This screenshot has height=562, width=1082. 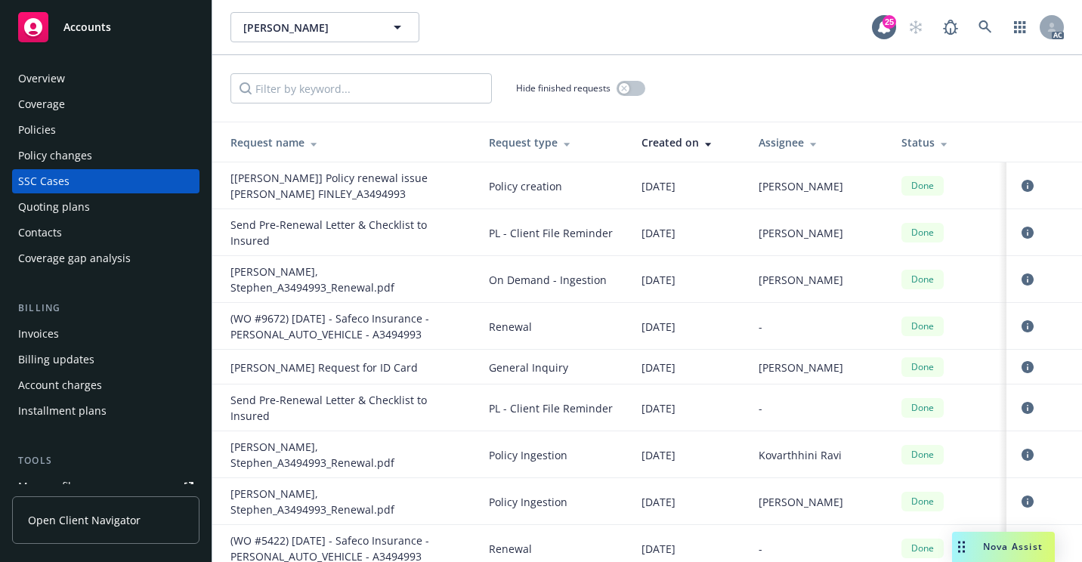 I want to click on div: Created on, so click(x=687, y=142).